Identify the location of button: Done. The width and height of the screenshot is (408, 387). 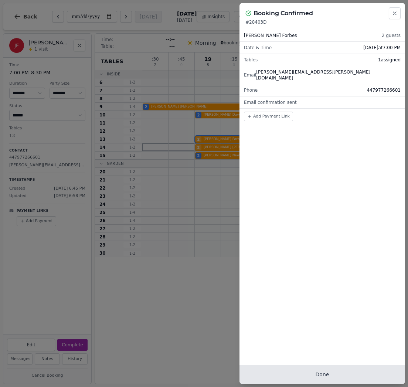
(323, 375).